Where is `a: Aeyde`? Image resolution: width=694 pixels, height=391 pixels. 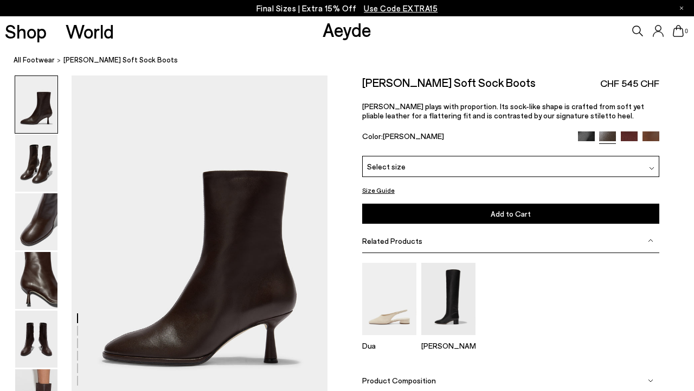 a: Aeyde is located at coordinates (347, 29).